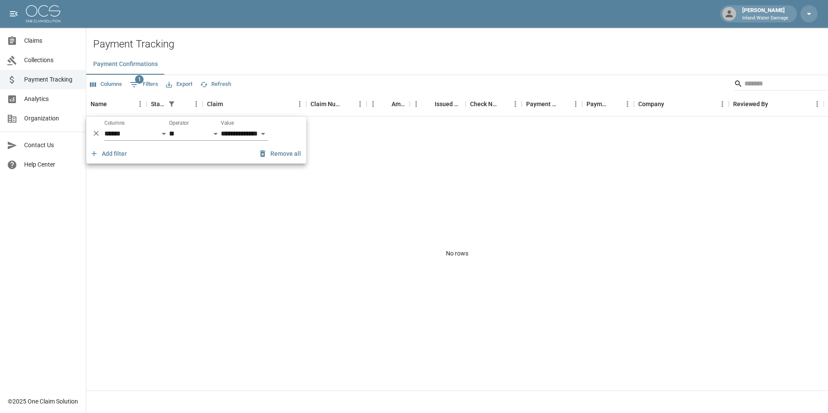 This screenshot has width=828, height=413. Describe the element at coordinates (43, 401) in the screenshot. I see `div: © 2025 One Claim Solution` at that location.